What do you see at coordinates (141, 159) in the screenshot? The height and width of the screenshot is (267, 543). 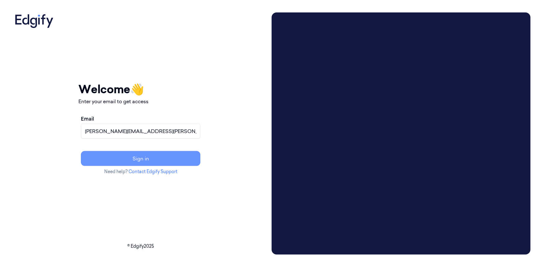 I see `button: Sign in` at bounding box center [141, 159].